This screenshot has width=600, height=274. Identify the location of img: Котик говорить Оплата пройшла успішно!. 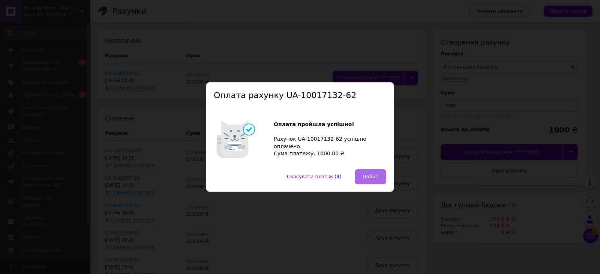
(244, 139).